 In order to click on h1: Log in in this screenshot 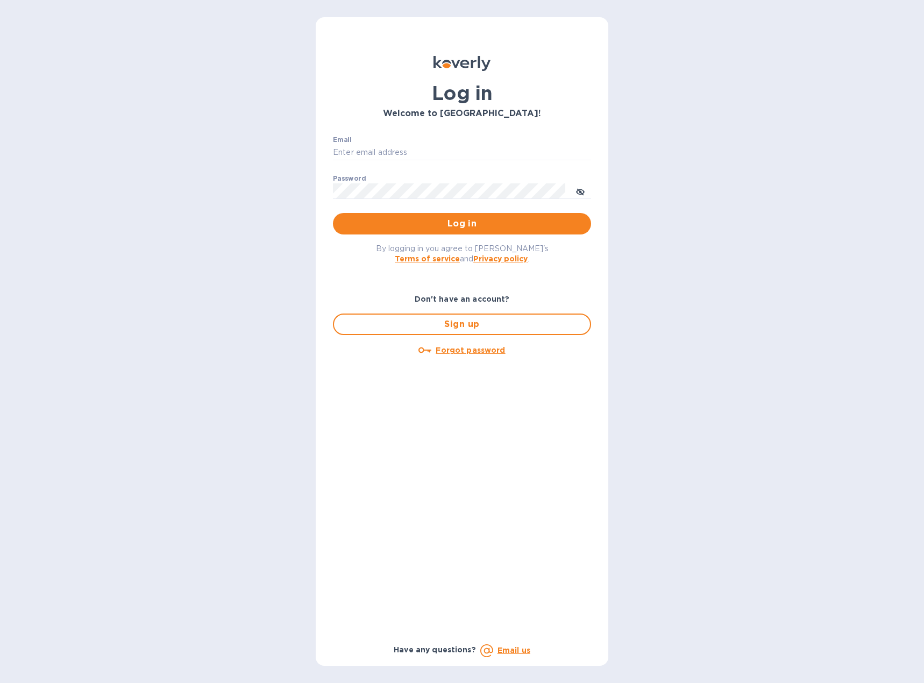, I will do `click(462, 93)`.